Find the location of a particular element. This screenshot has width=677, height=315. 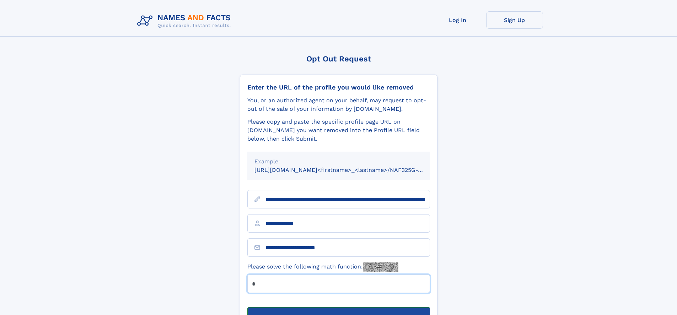

div: You, or an authorized agent on your behalf, may request to opt-out of the sale of your informatio... is located at coordinates (338, 105).